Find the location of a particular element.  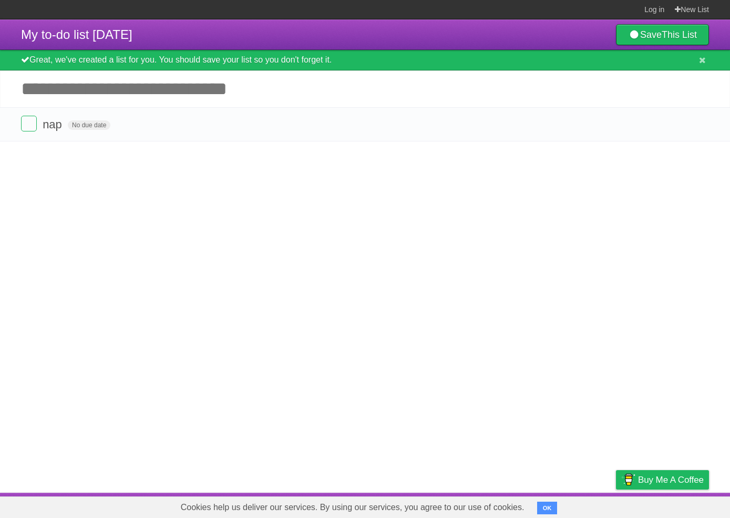

a: Buy me a coffee is located at coordinates (662, 479).